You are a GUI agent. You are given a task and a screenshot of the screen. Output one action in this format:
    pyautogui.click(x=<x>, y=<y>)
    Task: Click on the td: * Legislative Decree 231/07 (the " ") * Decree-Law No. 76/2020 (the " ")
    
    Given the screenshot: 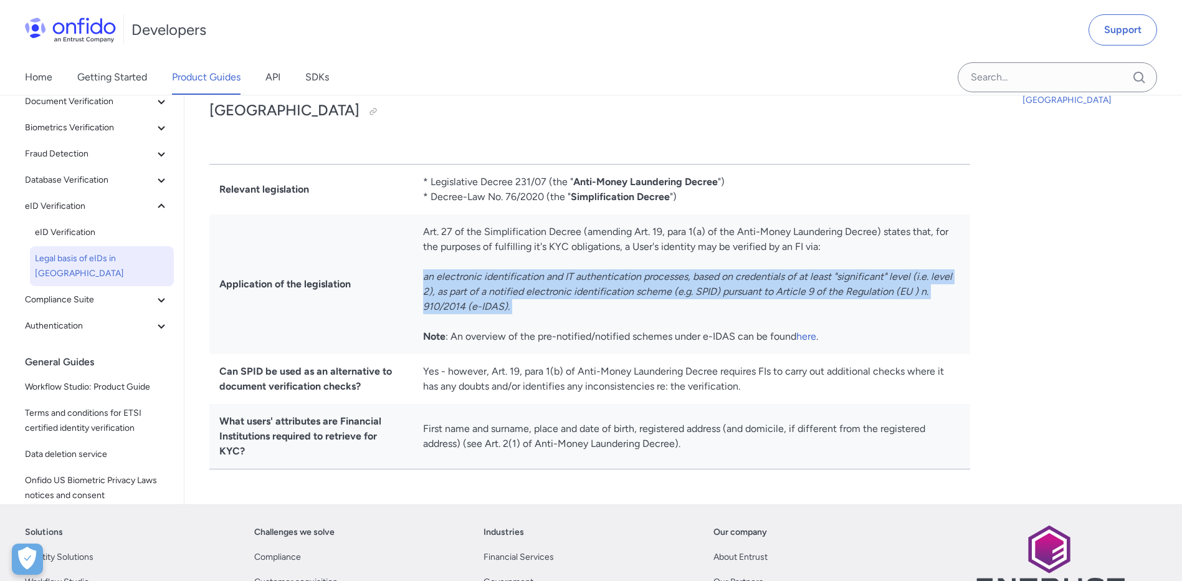 What is the action you would take?
    pyautogui.click(x=691, y=189)
    